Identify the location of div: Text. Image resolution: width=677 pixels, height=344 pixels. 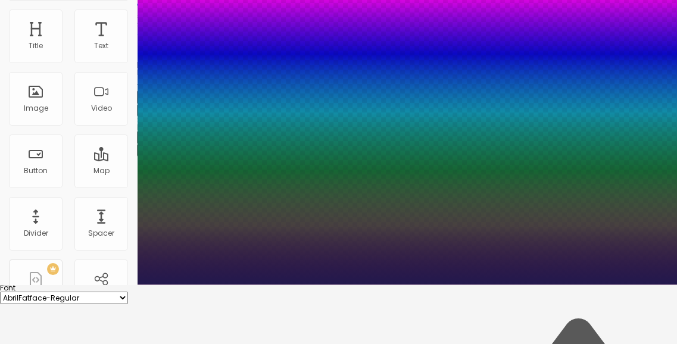
(101, 46).